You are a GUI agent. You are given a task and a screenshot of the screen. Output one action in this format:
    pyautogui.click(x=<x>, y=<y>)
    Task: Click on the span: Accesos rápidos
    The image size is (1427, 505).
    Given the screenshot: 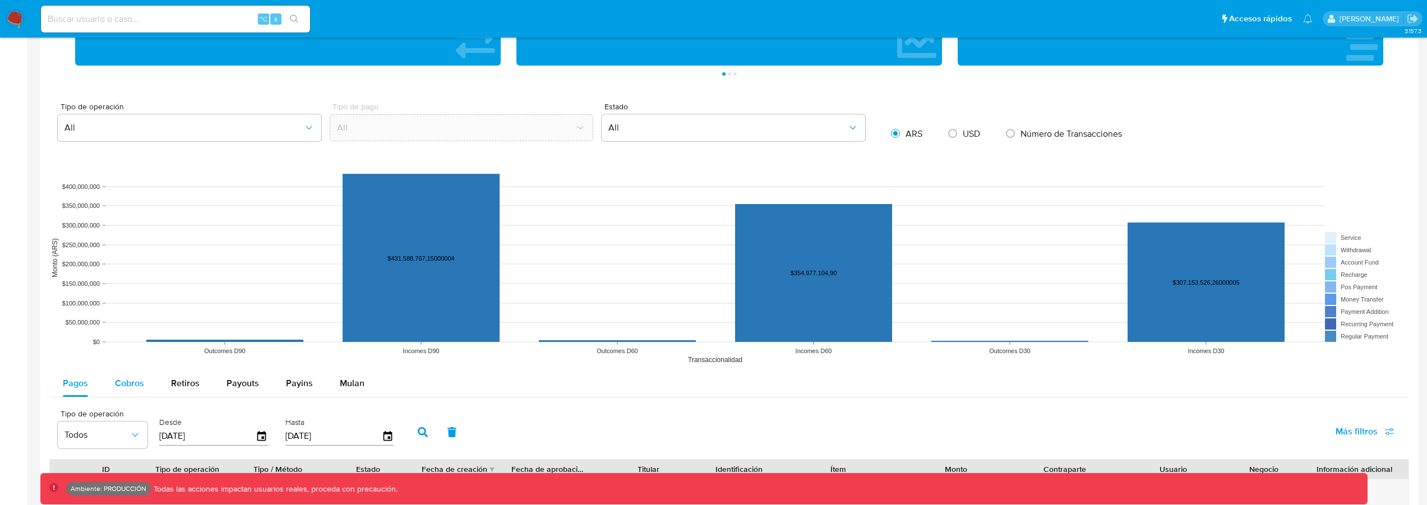 What is the action you would take?
    pyautogui.click(x=1260, y=18)
    